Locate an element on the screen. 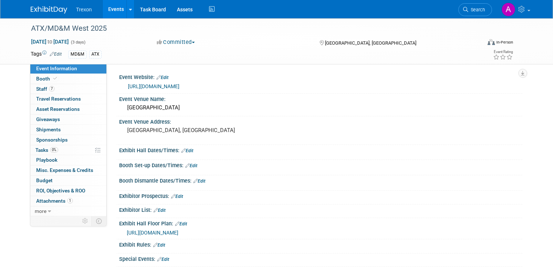  div: Exhibitor Prospectus: is located at coordinates (320, 195).